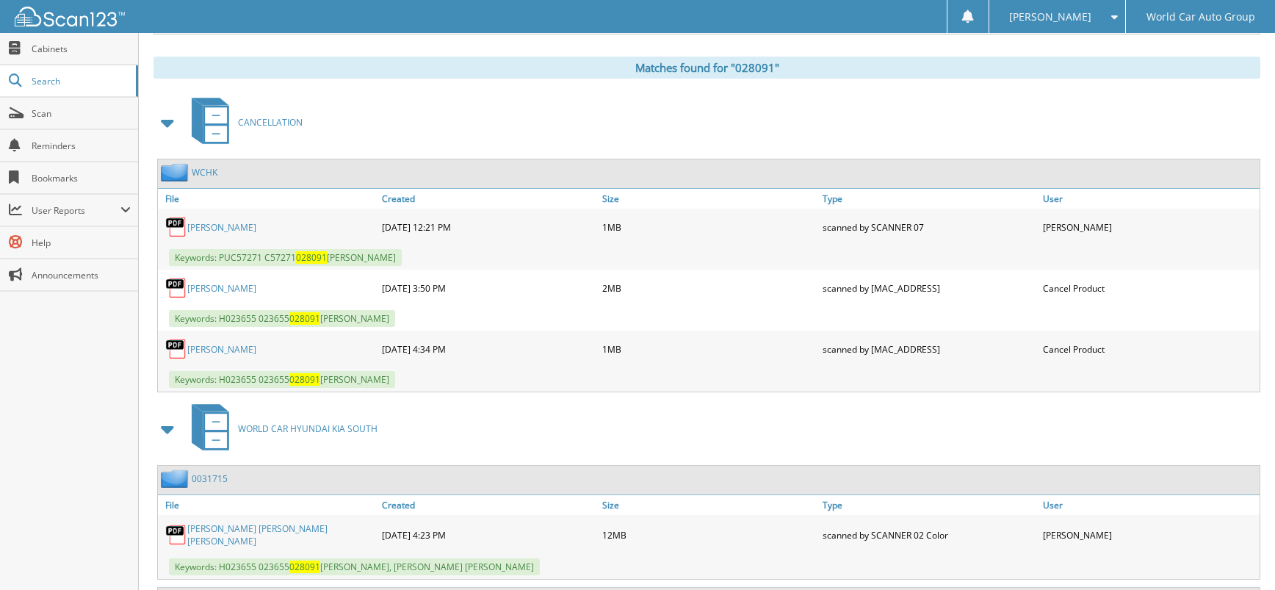  Describe the element at coordinates (706, 68) in the screenshot. I see `div: Matches found for "028091"` at that location.